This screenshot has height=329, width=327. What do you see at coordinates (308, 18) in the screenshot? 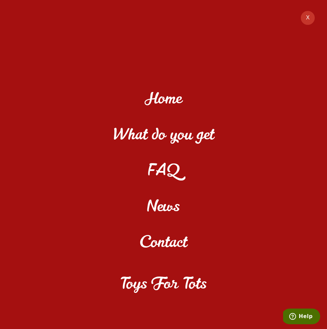
I see `button: X` at bounding box center [308, 18].